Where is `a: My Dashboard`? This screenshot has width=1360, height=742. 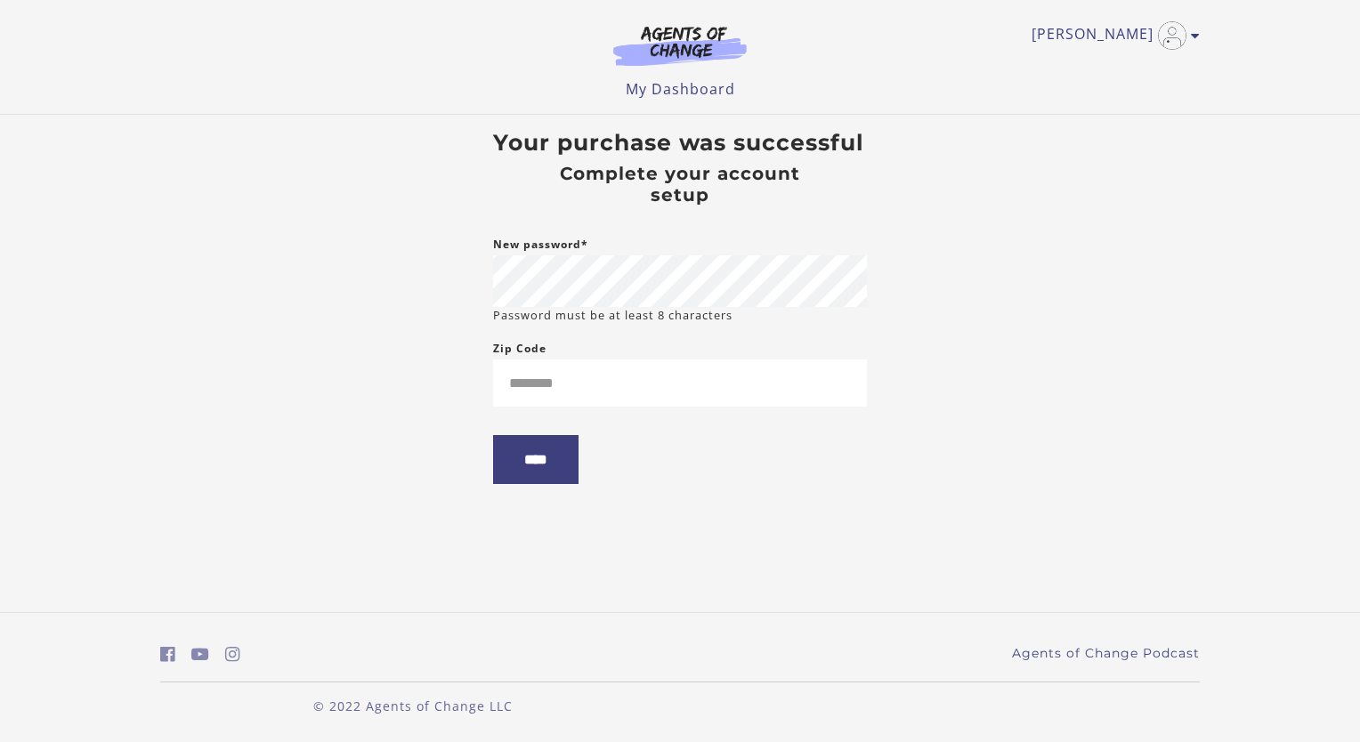 a: My Dashboard is located at coordinates (680, 89).